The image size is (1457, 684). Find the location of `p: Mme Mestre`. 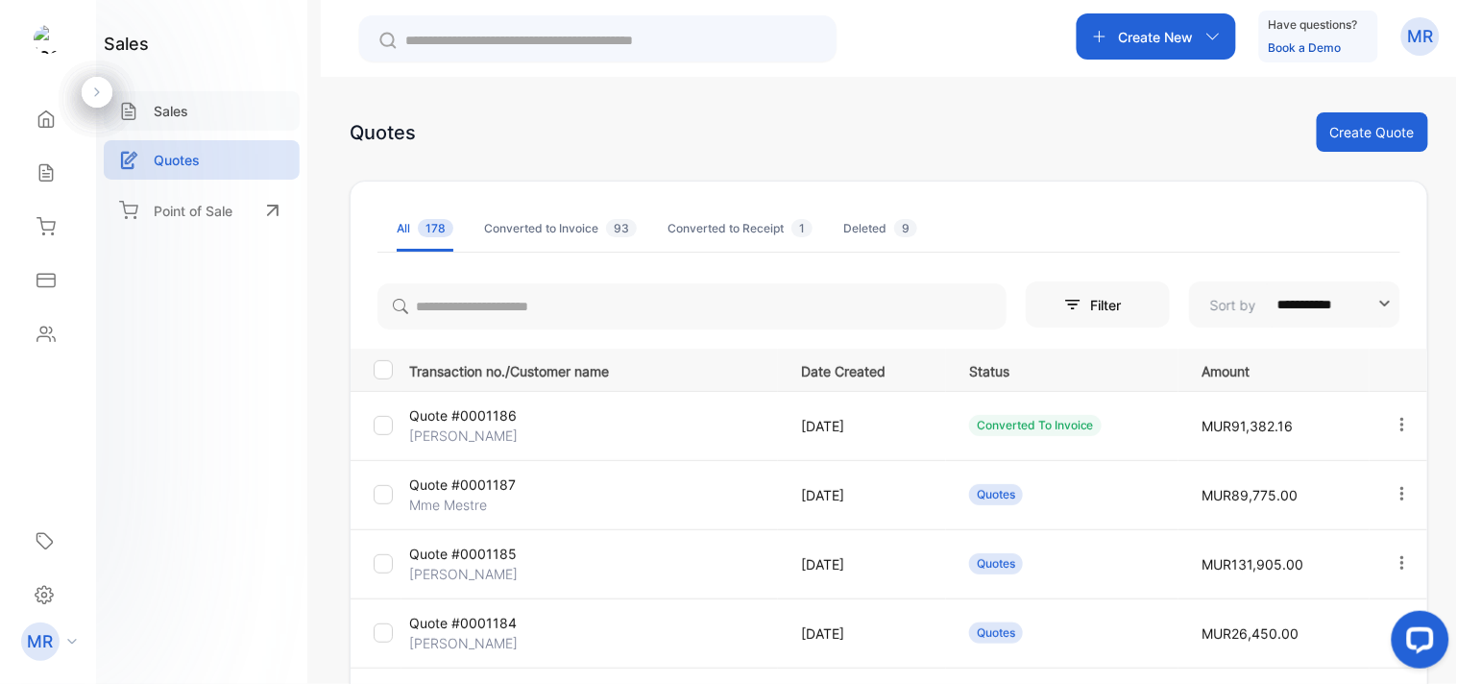

p: Mme Mestre is located at coordinates (471, 504).